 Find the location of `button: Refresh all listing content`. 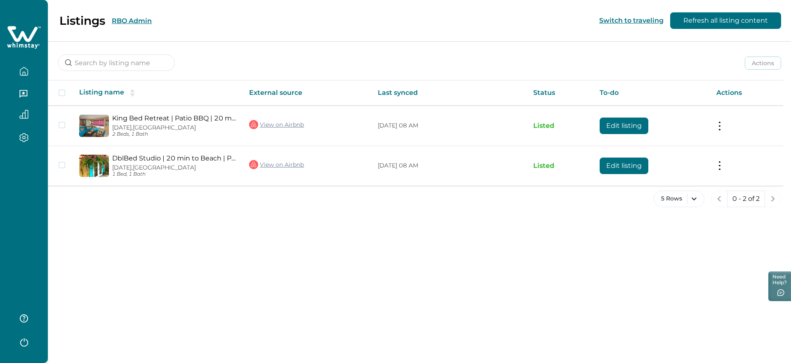

button: Refresh all listing content is located at coordinates (725, 21).